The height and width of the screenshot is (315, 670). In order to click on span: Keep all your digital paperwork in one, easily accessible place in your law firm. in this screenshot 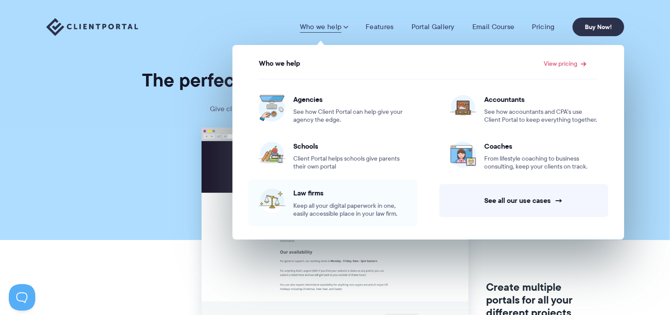, I will do `click(350, 210)`.